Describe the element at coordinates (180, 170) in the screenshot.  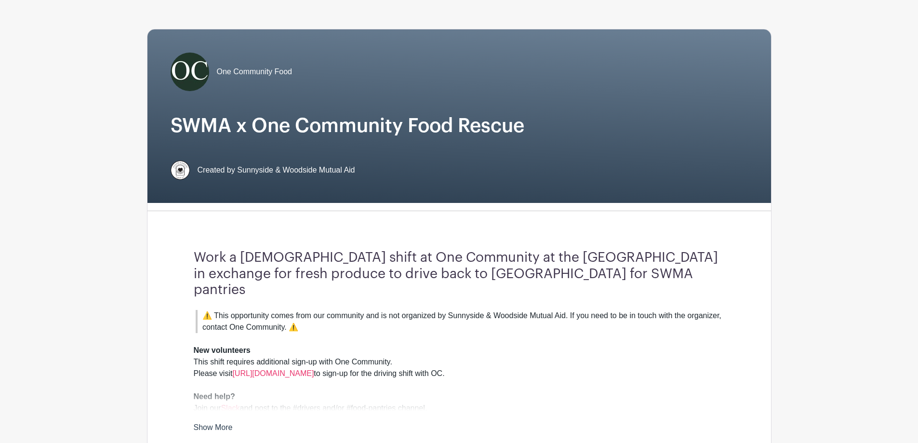
I see `img: 256.png` at that location.